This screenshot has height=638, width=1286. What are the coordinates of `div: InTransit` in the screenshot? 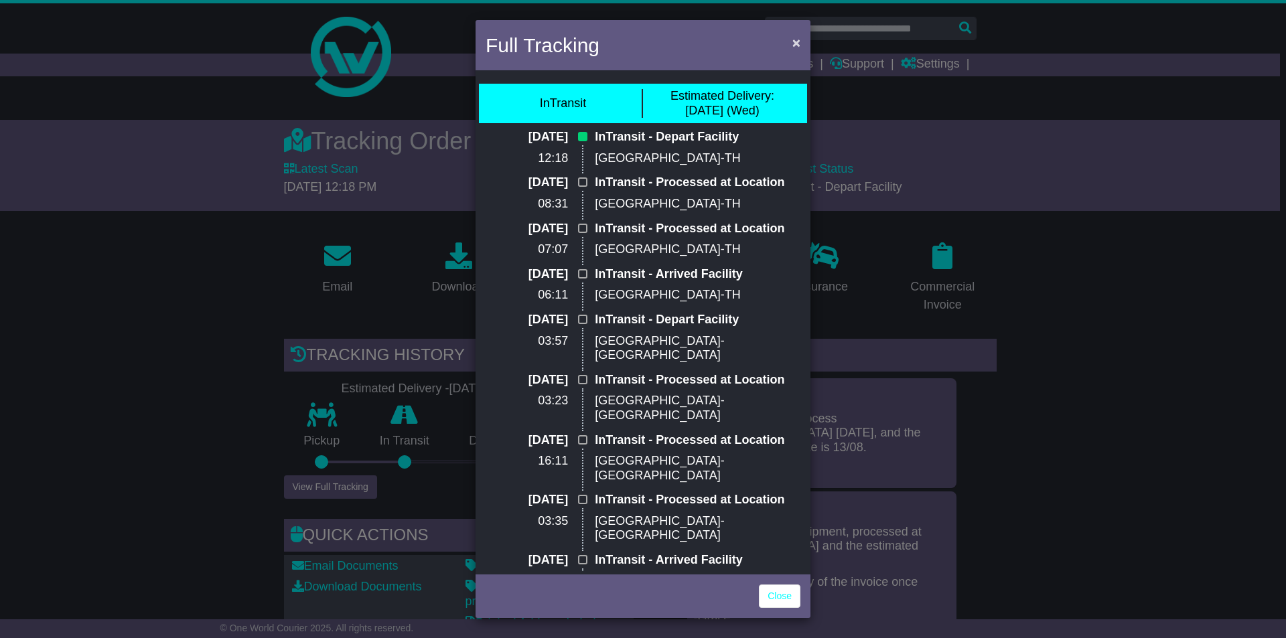 It's located at (562, 104).